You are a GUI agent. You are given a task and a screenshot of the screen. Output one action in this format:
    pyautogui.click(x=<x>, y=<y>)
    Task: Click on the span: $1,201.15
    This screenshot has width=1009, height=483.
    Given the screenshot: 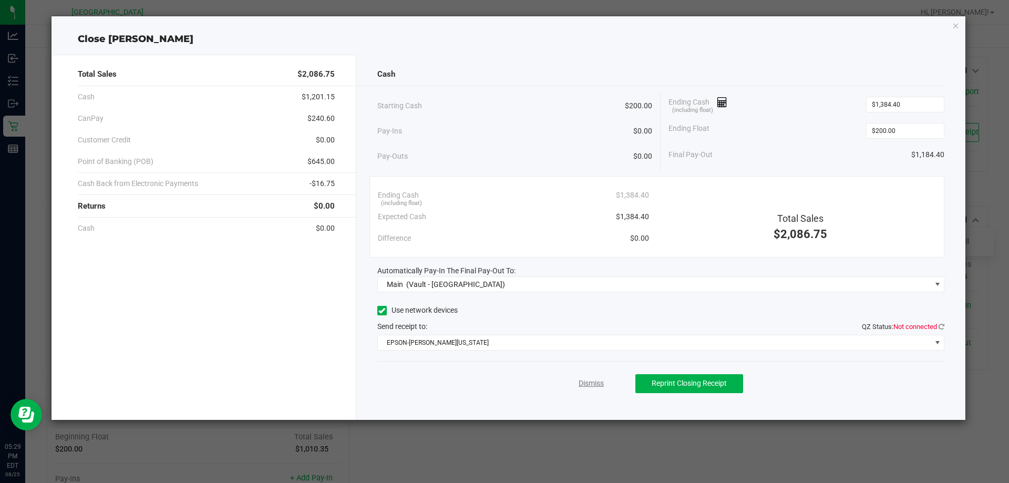 What is the action you would take?
    pyautogui.click(x=318, y=97)
    